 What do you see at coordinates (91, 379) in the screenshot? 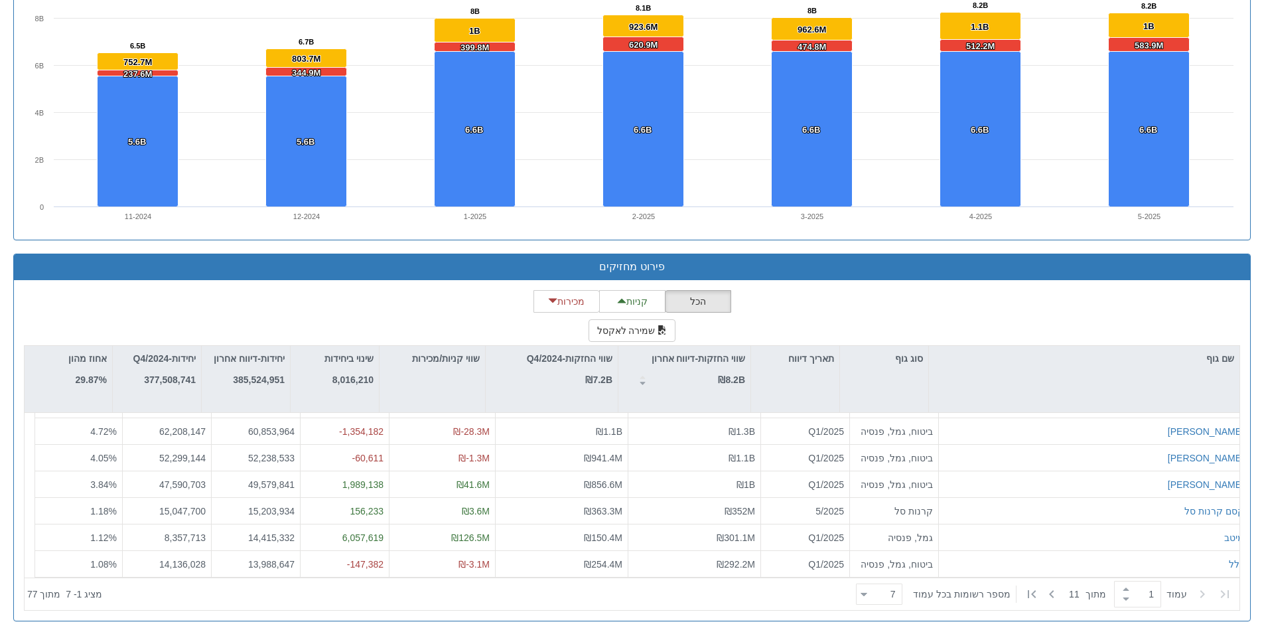
I see `strong: 29.87%` at bounding box center [91, 379].